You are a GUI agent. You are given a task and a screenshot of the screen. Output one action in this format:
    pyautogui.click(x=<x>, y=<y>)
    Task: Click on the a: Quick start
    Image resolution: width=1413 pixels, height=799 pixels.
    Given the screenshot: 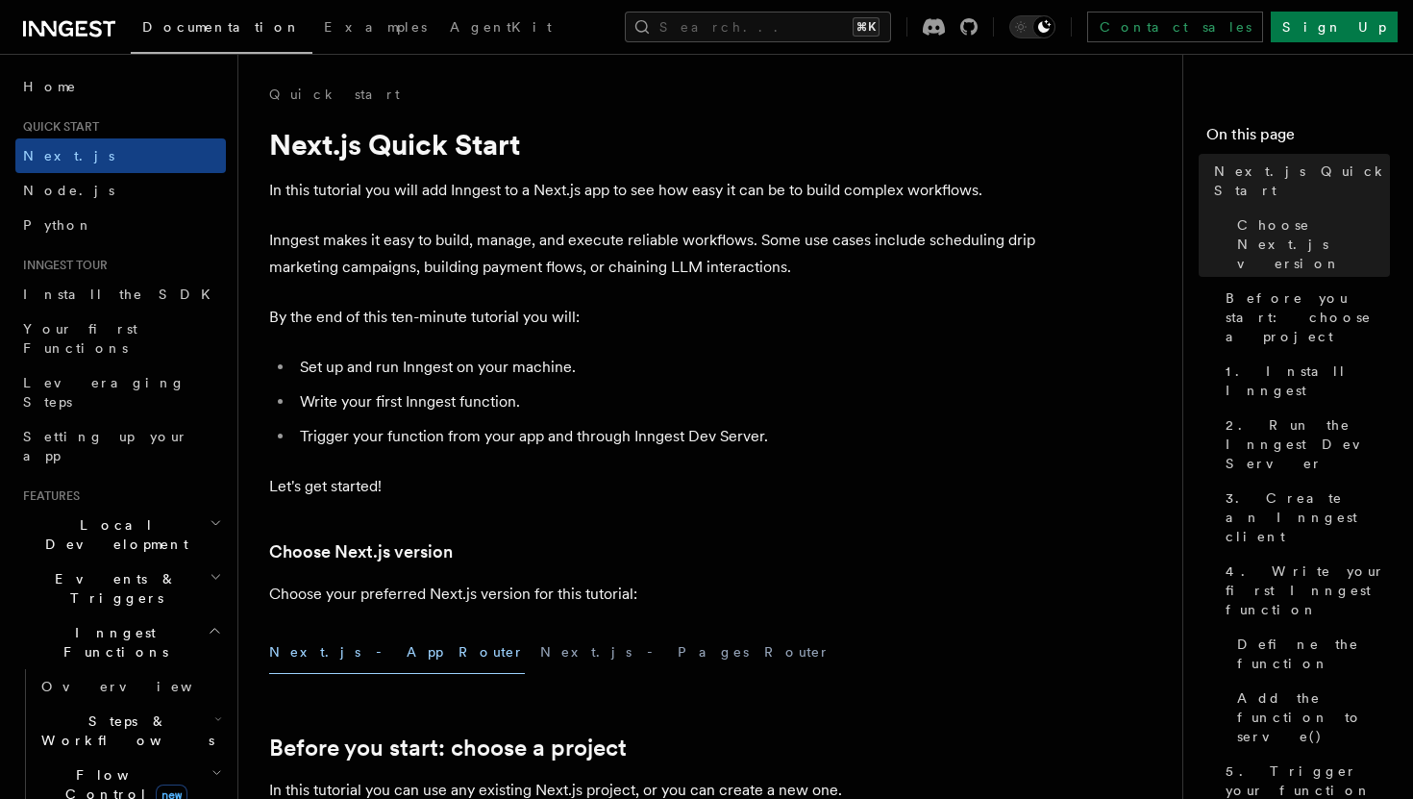 What is the action you would take?
    pyautogui.click(x=334, y=94)
    